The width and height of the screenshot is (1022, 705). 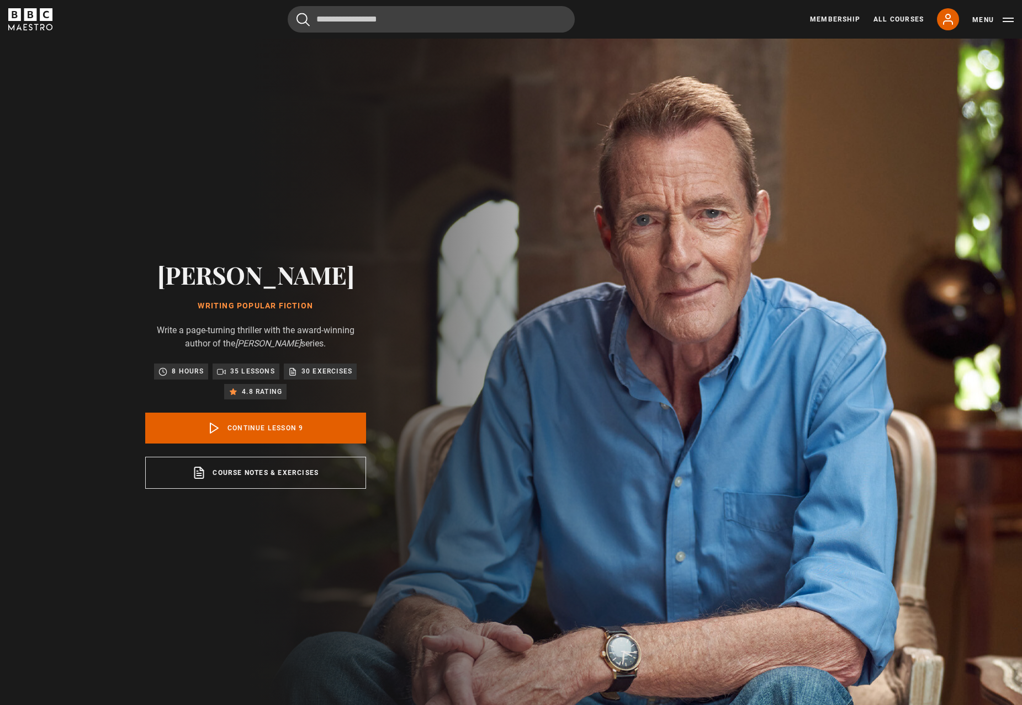 What do you see at coordinates (187, 371) in the screenshot?
I see `p: 8 hours` at bounding box center [187, 371].